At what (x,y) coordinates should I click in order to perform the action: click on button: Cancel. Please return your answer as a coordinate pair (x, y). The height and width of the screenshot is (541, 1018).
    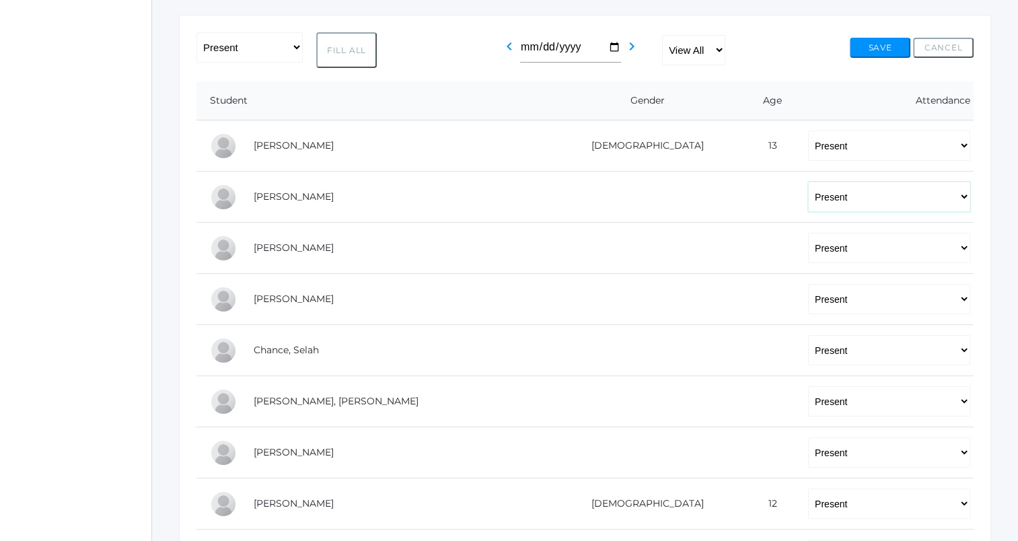
    Looking at the image, I should click on (944, 48).